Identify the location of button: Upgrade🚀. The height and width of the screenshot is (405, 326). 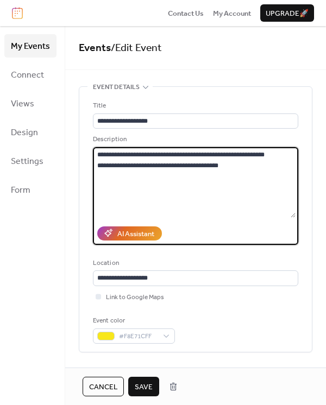
(287, 13).